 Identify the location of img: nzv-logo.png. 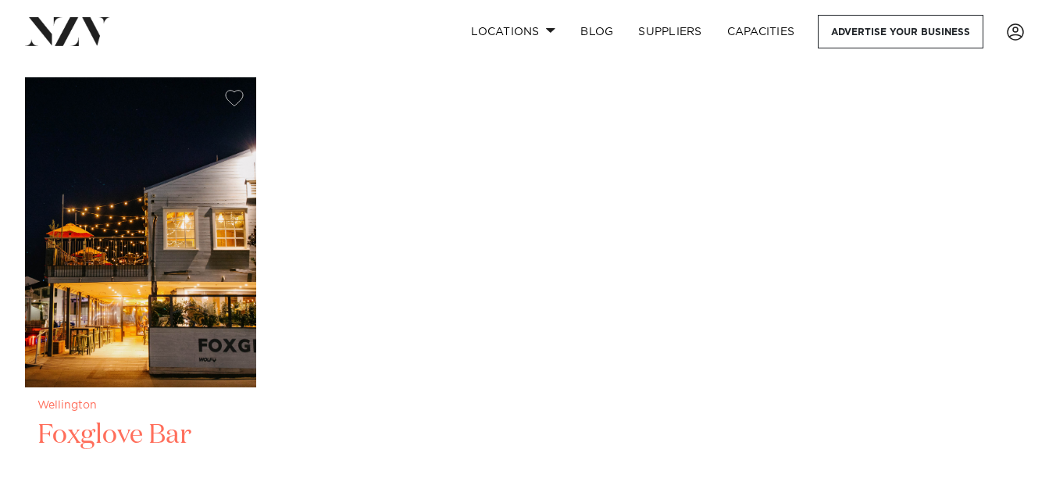
(67, 31).